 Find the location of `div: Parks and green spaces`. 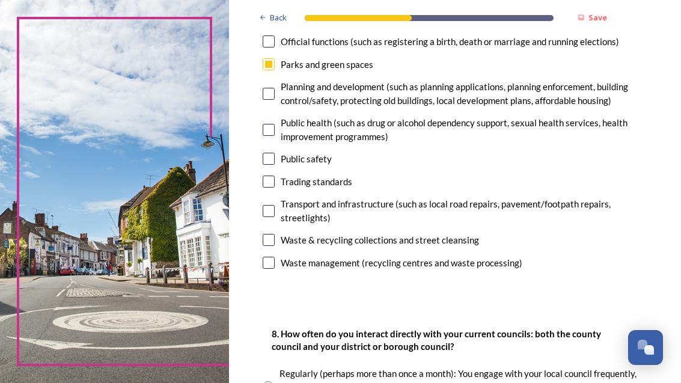

div: Parks and green spaces is located at coordinates (327, 64).